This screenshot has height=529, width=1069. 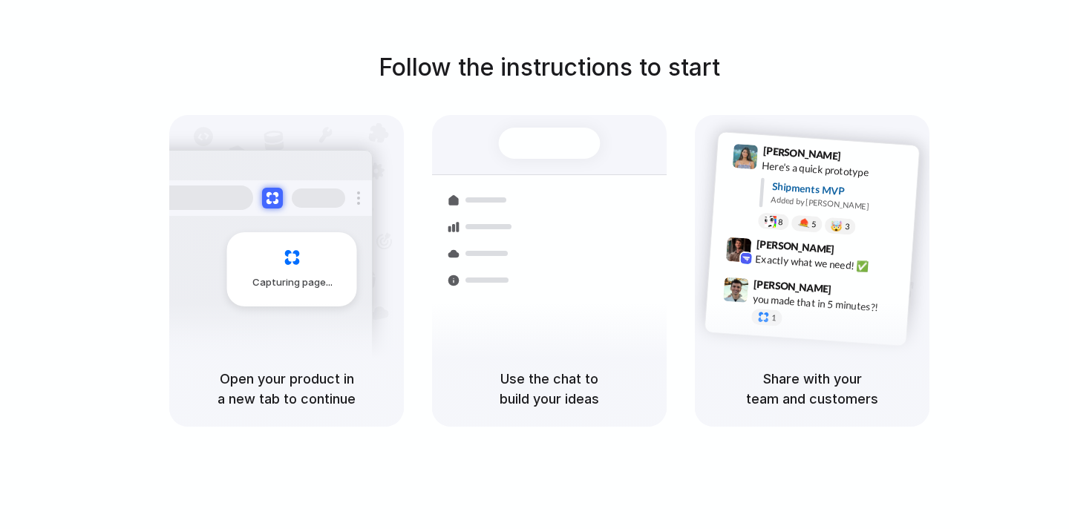 What do you see at coordinates (847, 226) in the screenshot?
I see `span: 3` at bounding box center [847, 226].